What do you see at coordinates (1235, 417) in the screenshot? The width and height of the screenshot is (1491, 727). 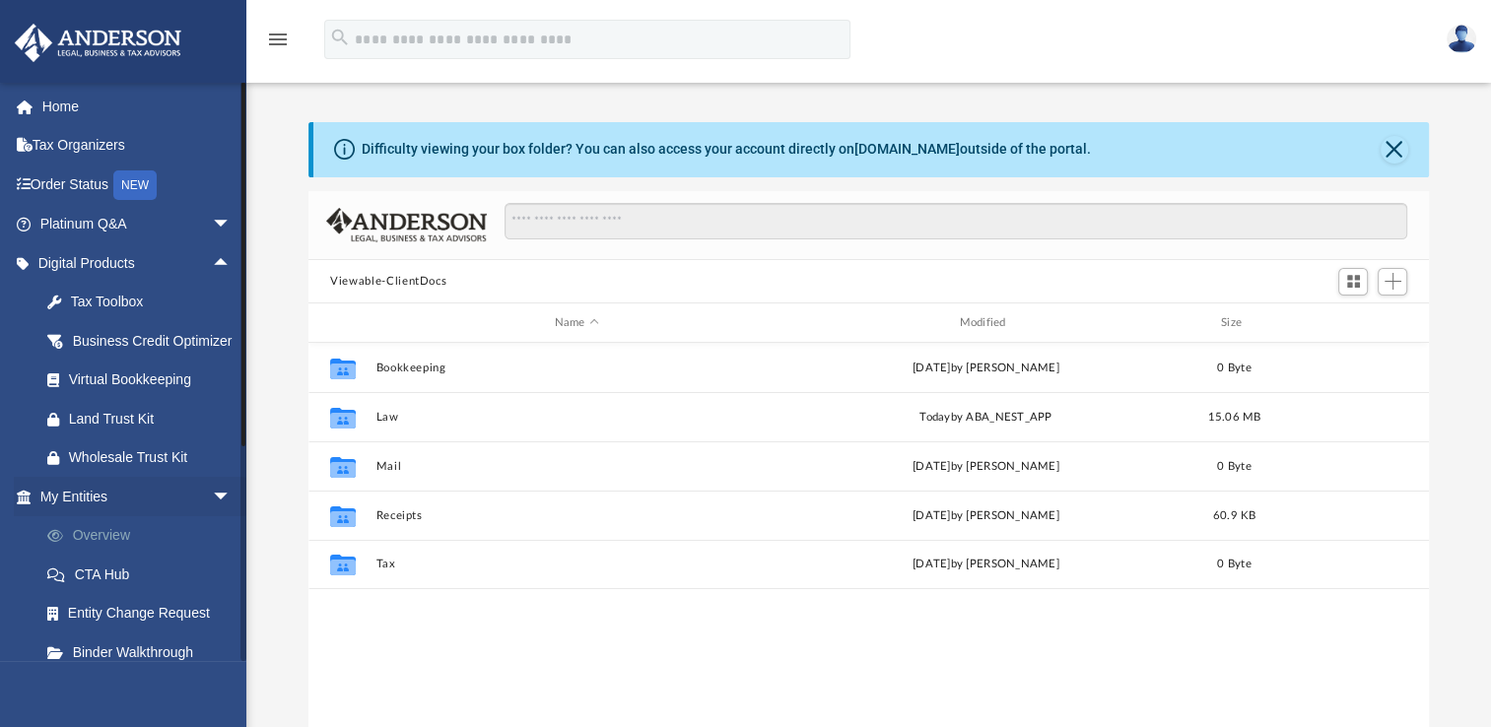 I see `span: 15.06 MB` at bounding box center [1235, 417].